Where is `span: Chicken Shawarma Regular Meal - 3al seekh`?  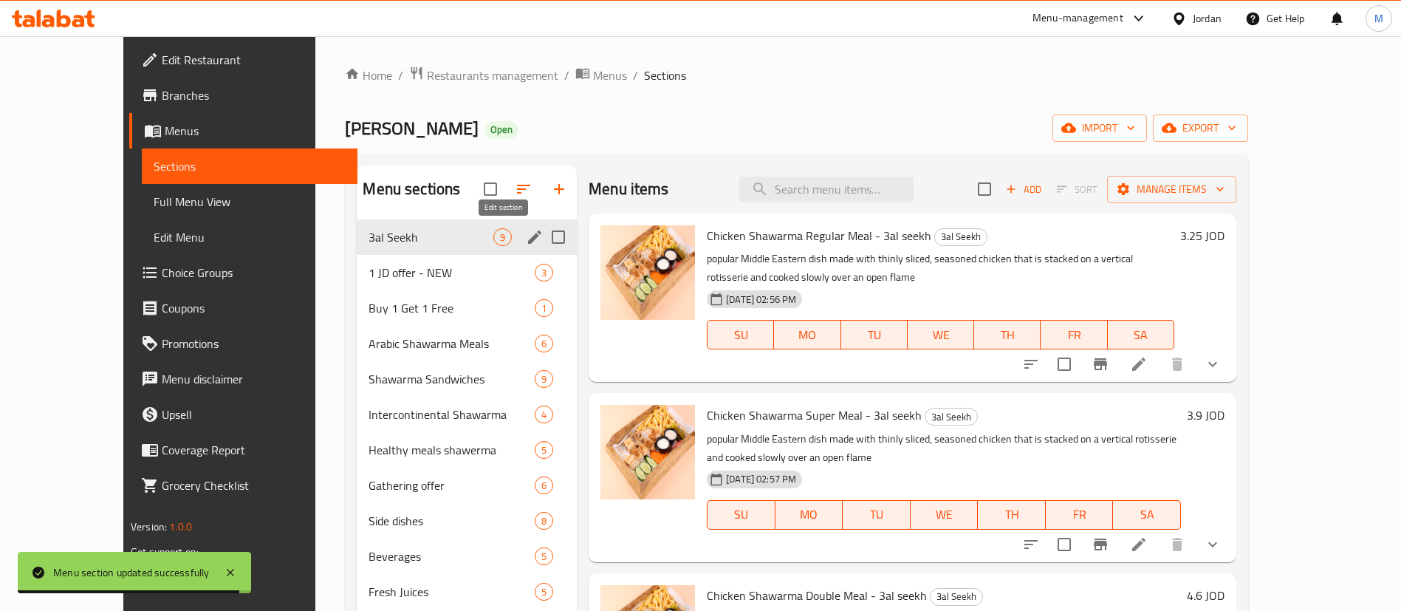 span: Chicken Shawarma Regular Meal - 3al seekh is located at coordinates (819, 236).